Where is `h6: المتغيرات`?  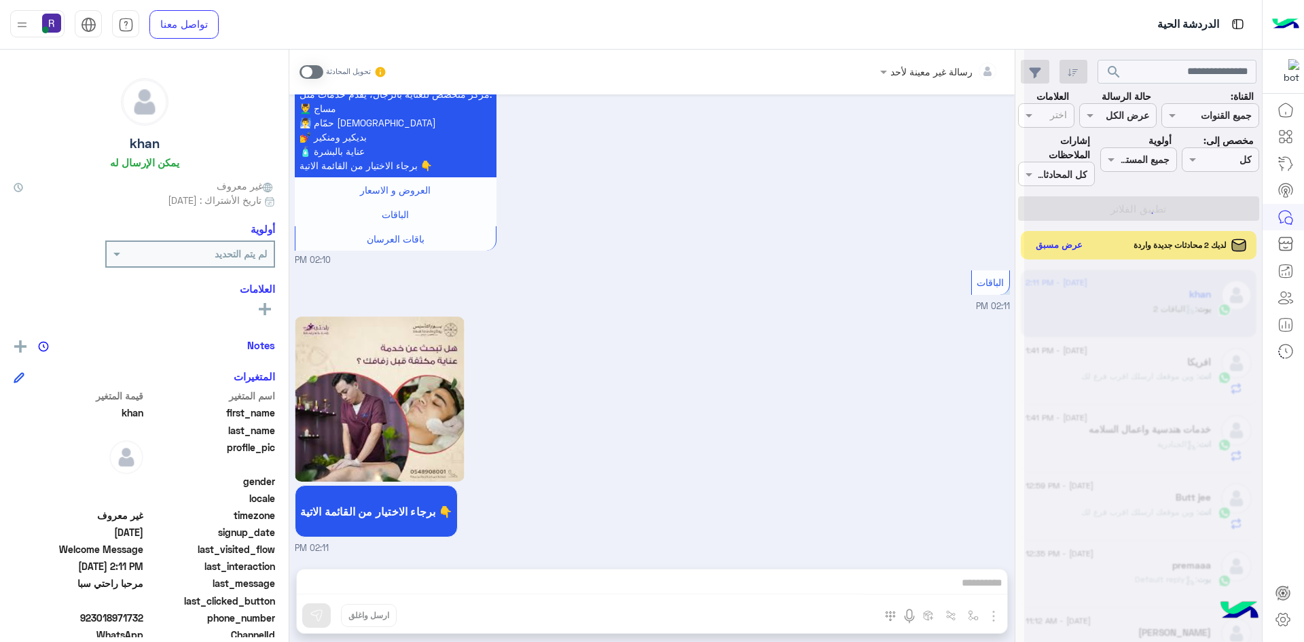
h6: المتغيرات is located at coordinates (254, 376).